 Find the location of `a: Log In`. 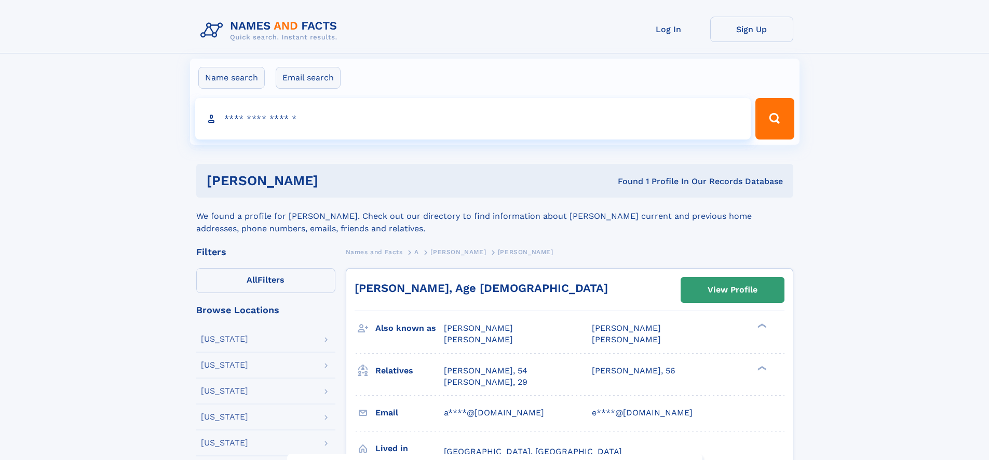

a: Log In is located at coordinates (669, 29).